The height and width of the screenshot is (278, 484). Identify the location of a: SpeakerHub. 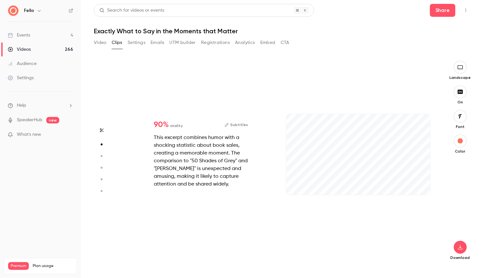
(29, 120).